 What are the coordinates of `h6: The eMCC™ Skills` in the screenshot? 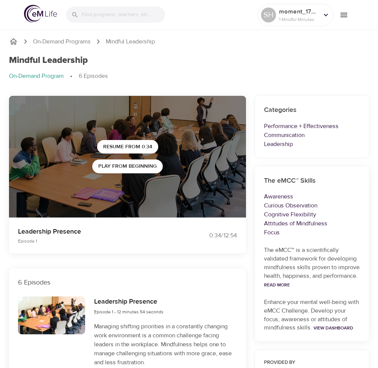 It's located at (312, 181).